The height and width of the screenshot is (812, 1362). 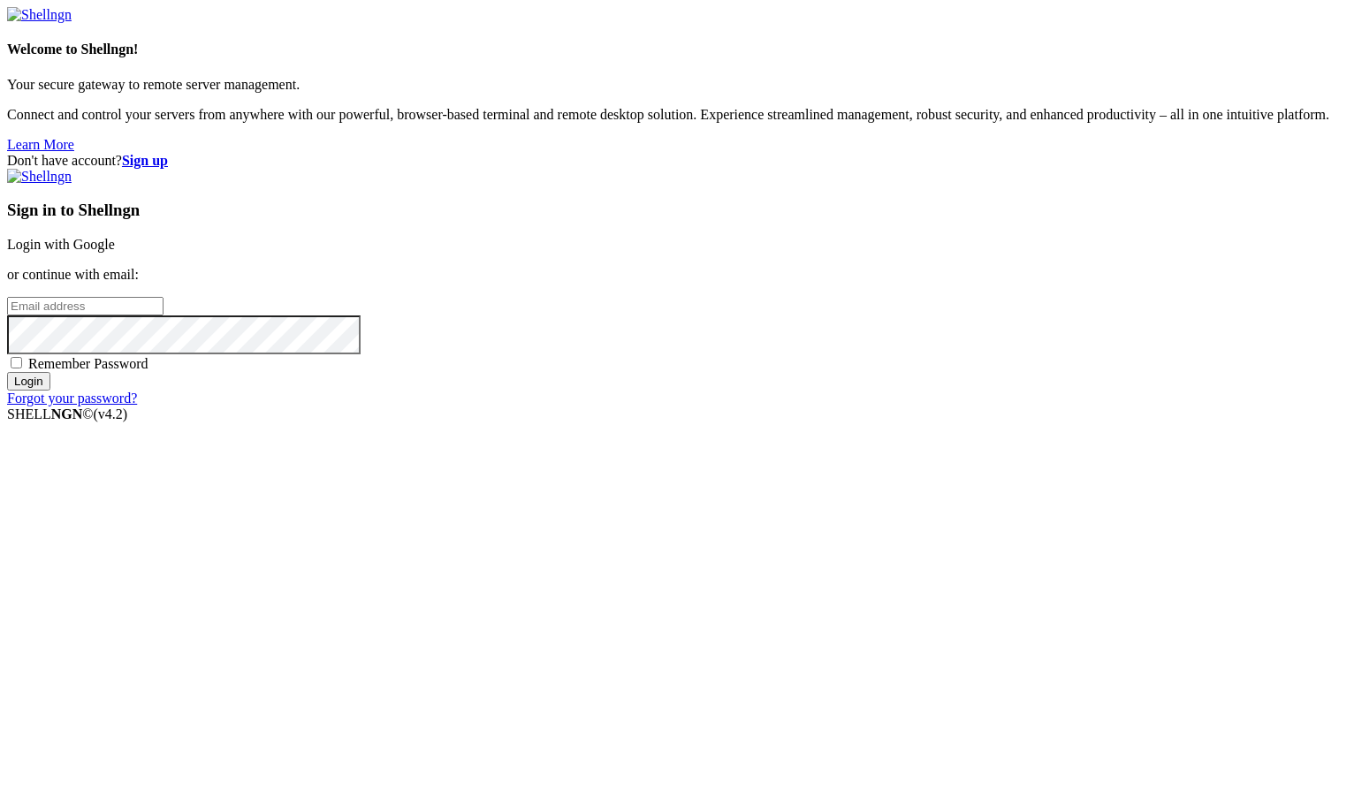 What do you see at coordinates (67, 414) in the screenshot?
I see `b: NGN` at bounding box center [67, 414].